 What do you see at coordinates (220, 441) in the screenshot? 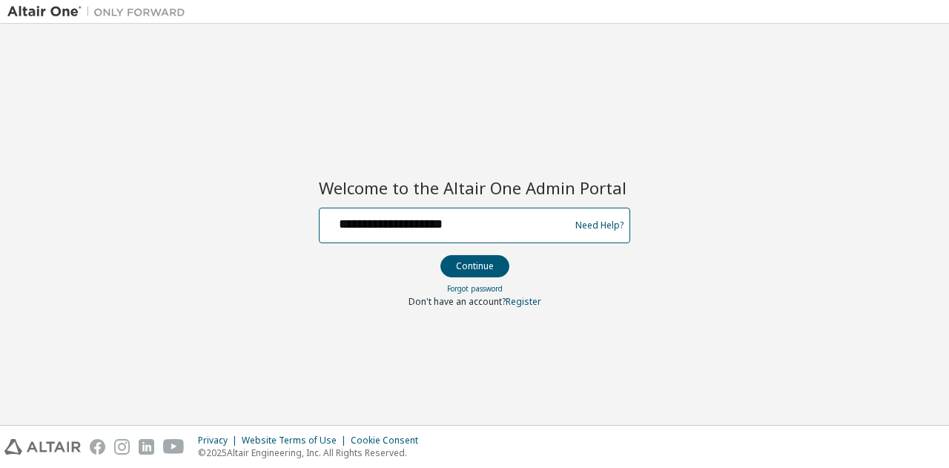
I see `div: Privacy` at bounding box center [220, 441].